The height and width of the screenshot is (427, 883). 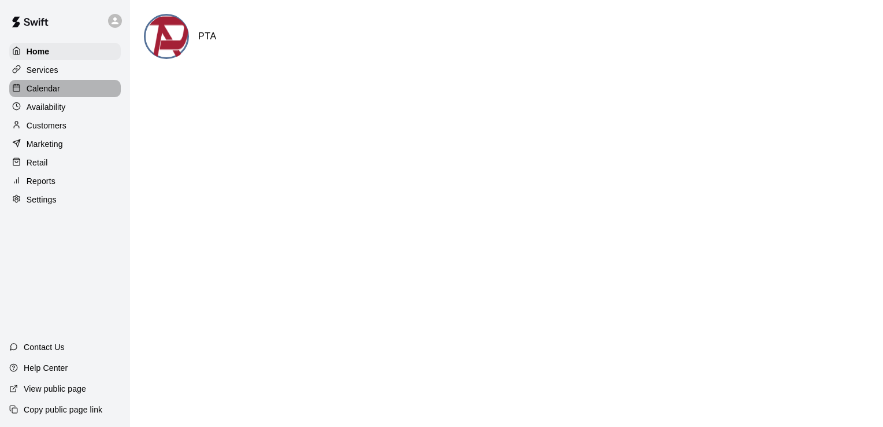 I want to click on a: Marketing, so click(x=65, y=144).